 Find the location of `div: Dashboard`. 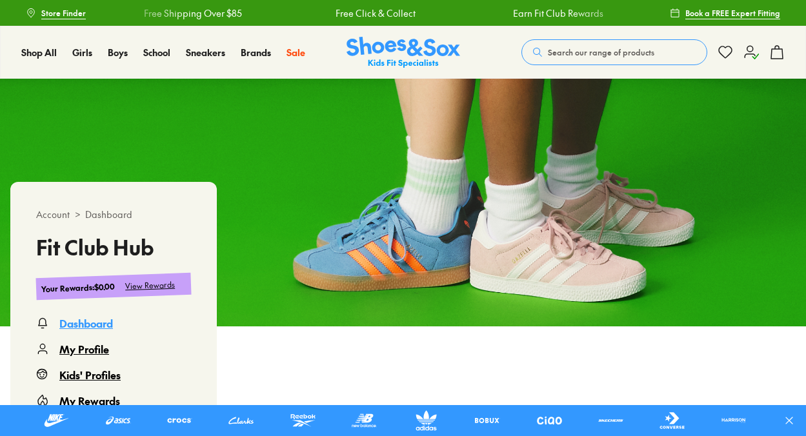

div: Dashboard is located at coordinates (86, 323).